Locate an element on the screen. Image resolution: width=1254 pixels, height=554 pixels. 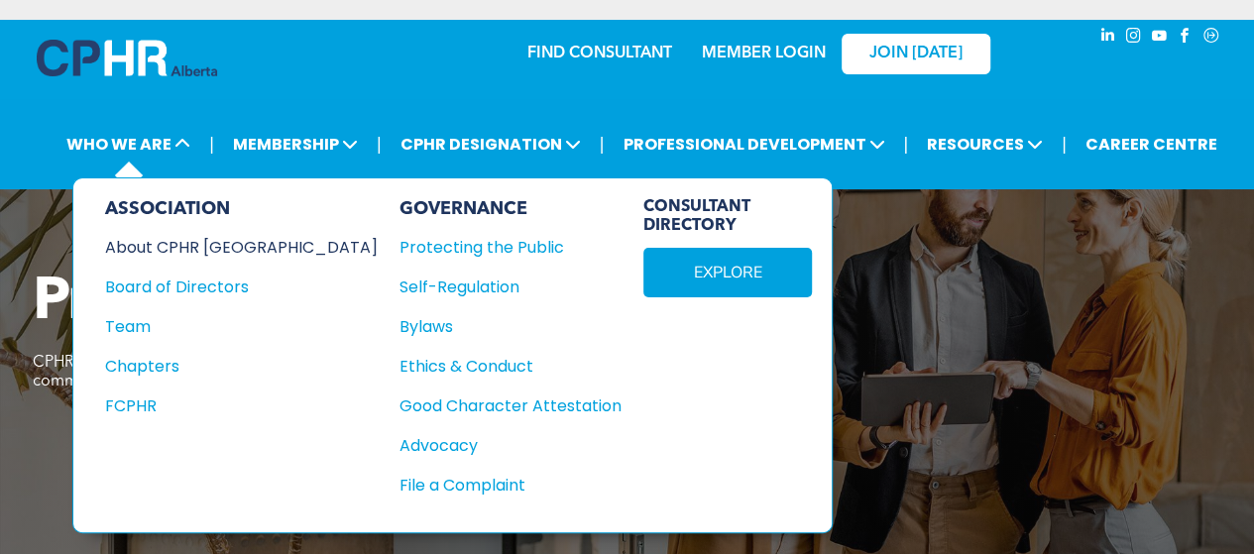
div: File a Complaint is located at coordinates (500, 485).